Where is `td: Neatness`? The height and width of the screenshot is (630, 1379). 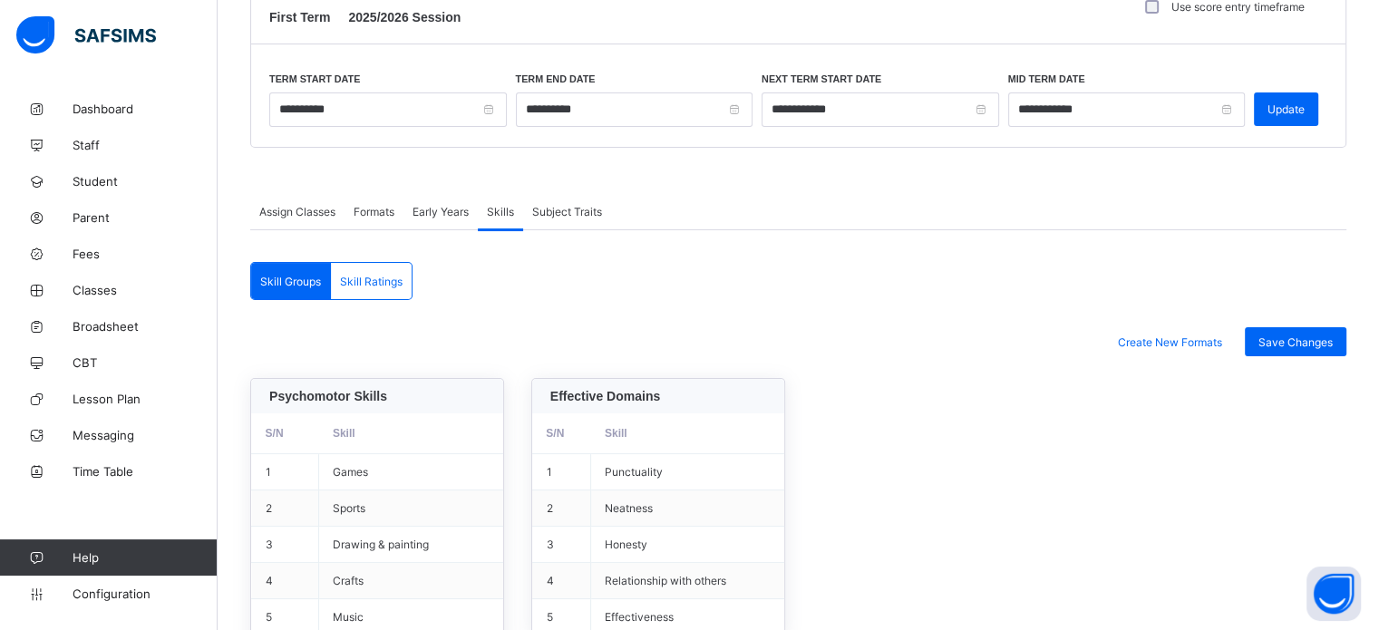 td: Neatness is located at coordinates (687, 508).